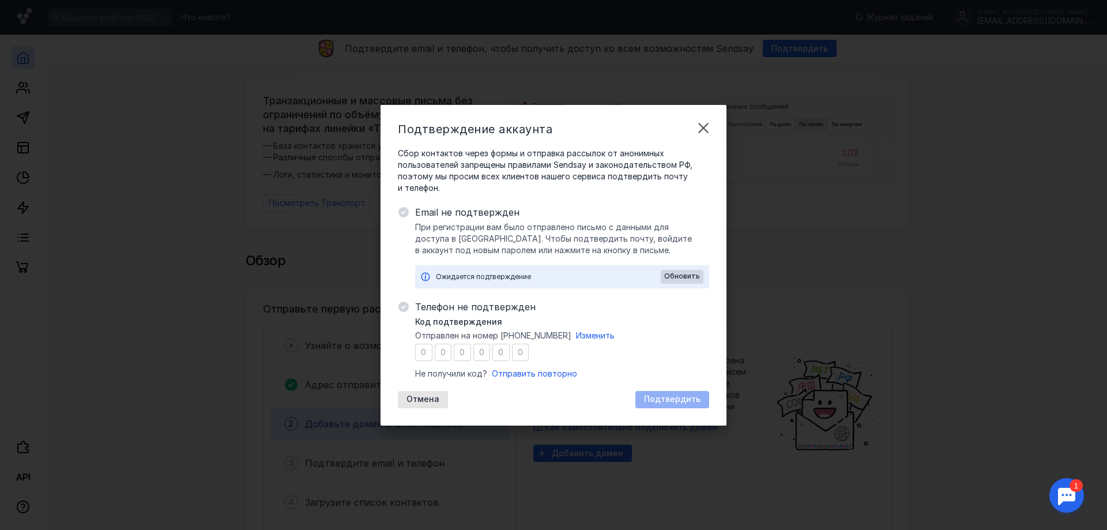  What do you see at coordinates (554, 171) in the screenshot?
I see `span: Сбор контактов через формы и отправка рассылок от анонимных пользователей запрещены правилами Sen...` at bounding box center [554, 171].